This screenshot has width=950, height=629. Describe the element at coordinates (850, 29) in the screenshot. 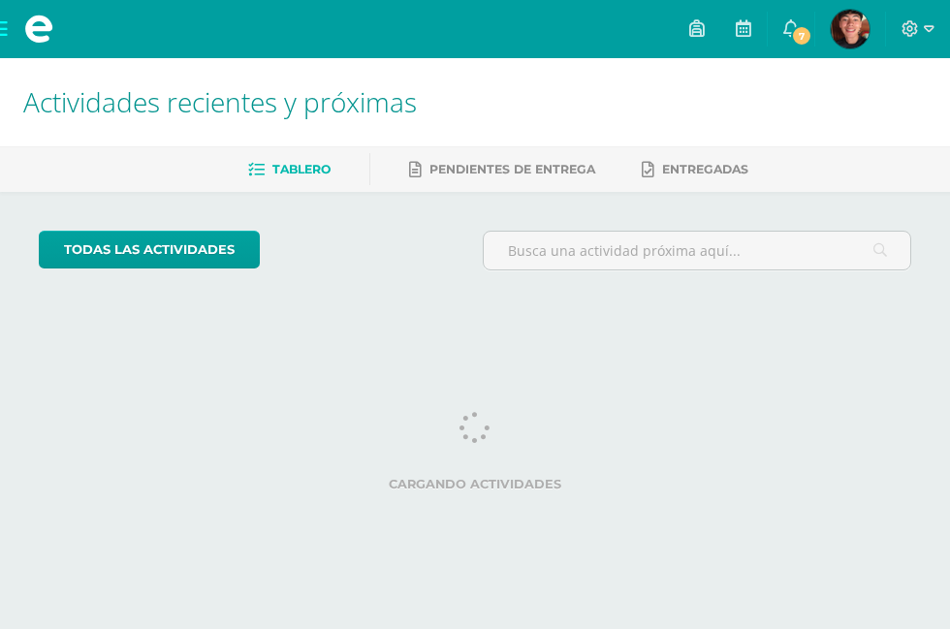

I see `img: e70995bc0ba08f5659a4fe66d06bdeef.png` at that location.